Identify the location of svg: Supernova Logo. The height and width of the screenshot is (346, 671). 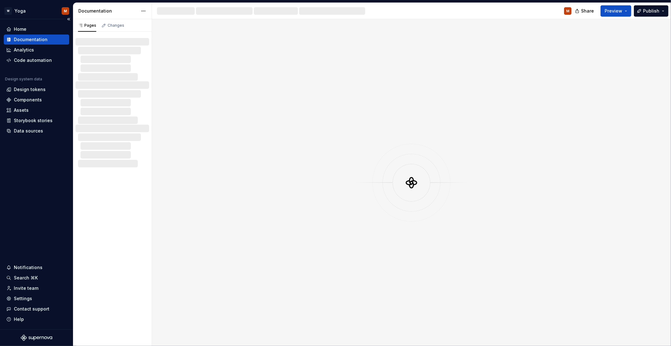
(36, 338).